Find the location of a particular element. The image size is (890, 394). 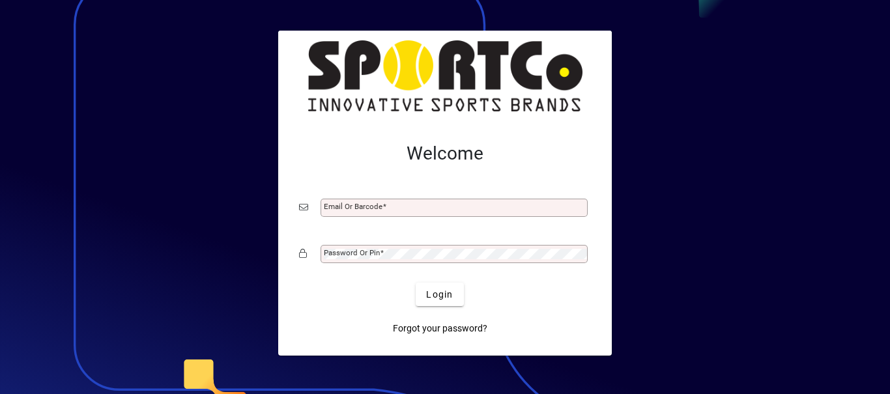

mat-label: Password or Pin is located at coordinates (352, 253).